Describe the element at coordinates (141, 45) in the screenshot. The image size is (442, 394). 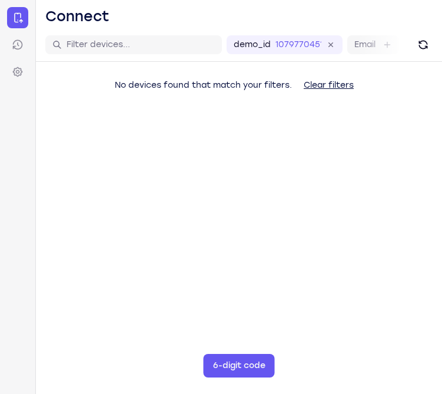
I see `input: Filter devices...` at that location.